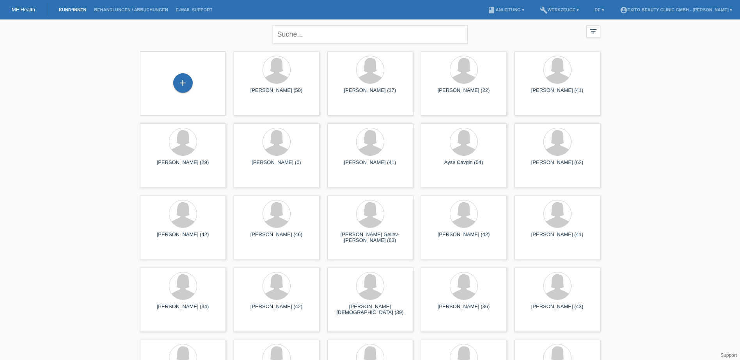 The height and width of the screenshot is (360, 740). What do you see at coordinates (73, 10) in the screenshot?
I see `a: Kund*innen` at bounding box center [73, 10].